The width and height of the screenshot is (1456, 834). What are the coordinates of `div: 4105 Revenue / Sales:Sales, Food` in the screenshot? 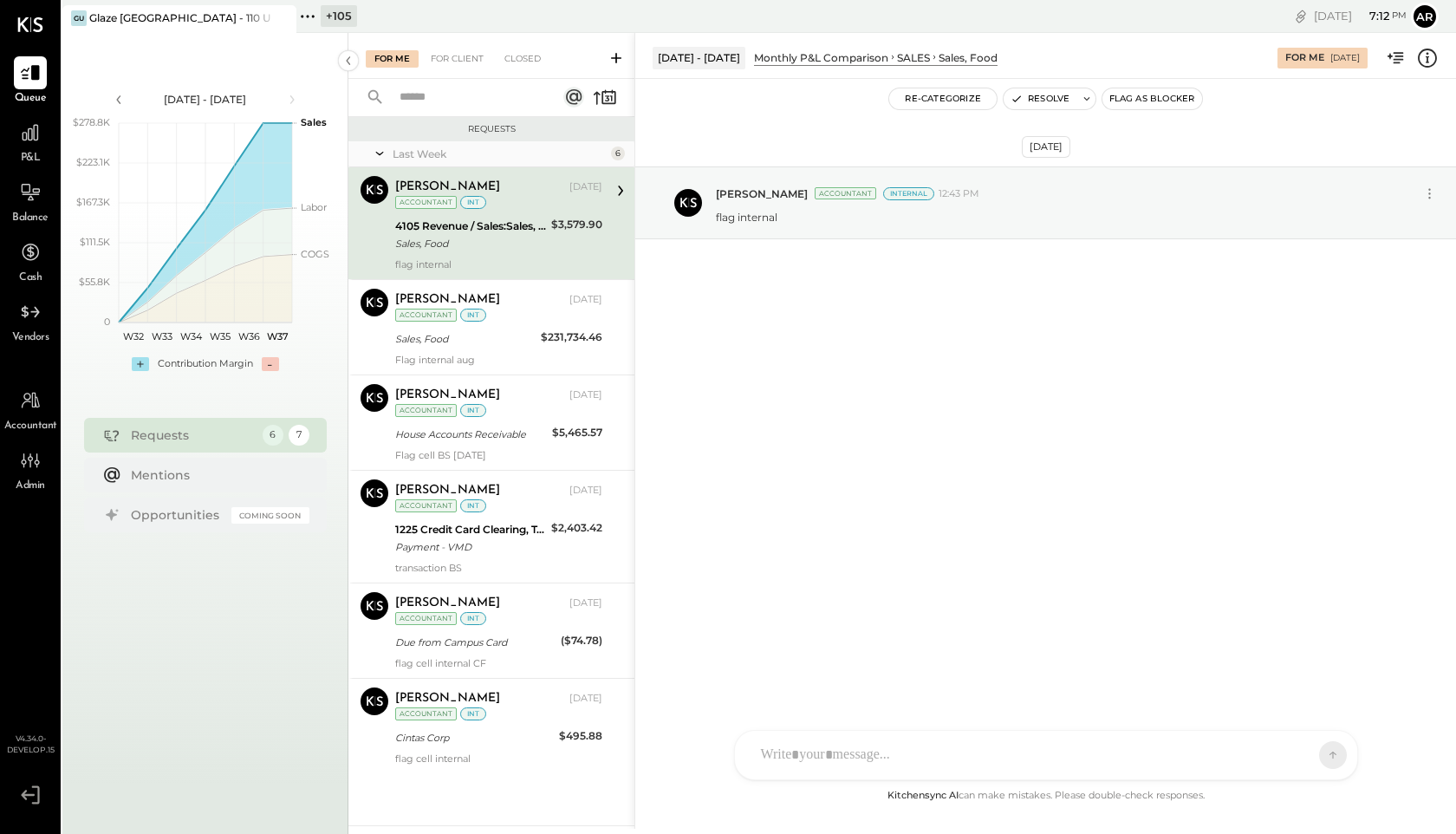 It's located at (470, 226).